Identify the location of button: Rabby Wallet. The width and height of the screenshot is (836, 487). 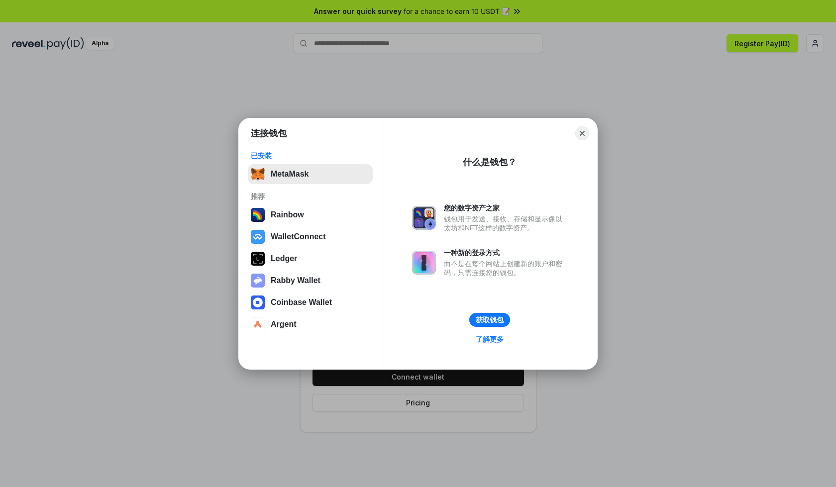
(310, 281).